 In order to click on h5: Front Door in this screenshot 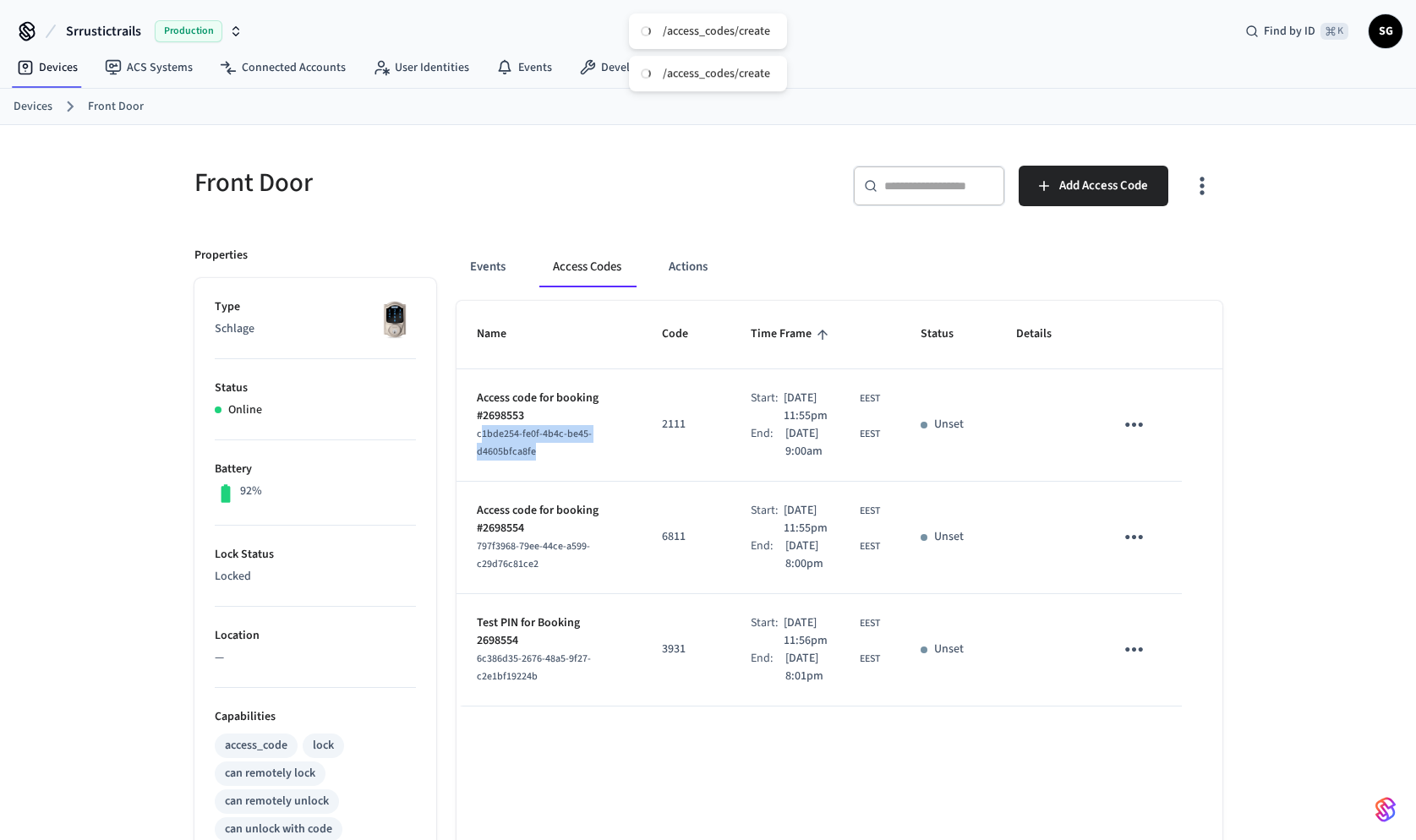, I will do `click(446, 182)`.